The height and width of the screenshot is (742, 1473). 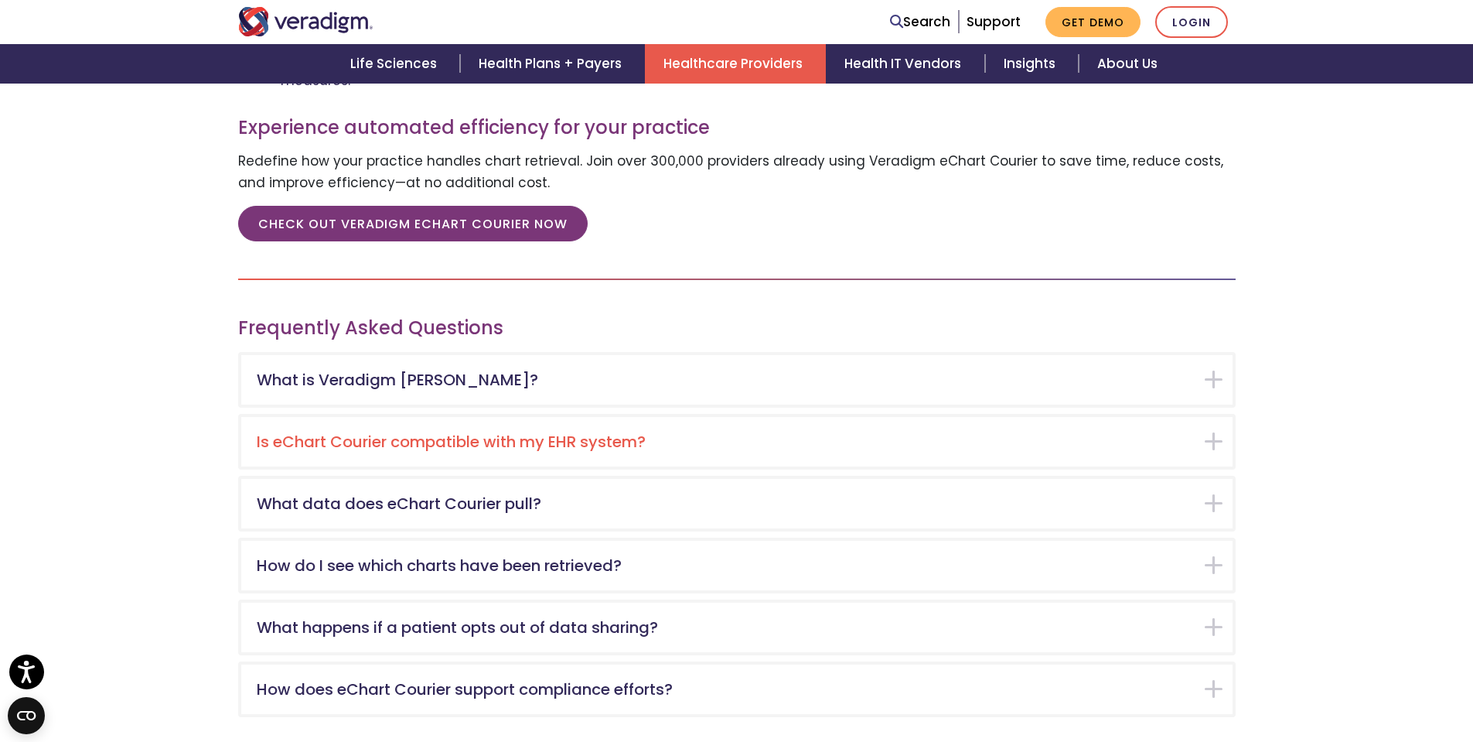 I want to click on h3: Experience automated efficiency for your practice, so click(x=737, y=128).